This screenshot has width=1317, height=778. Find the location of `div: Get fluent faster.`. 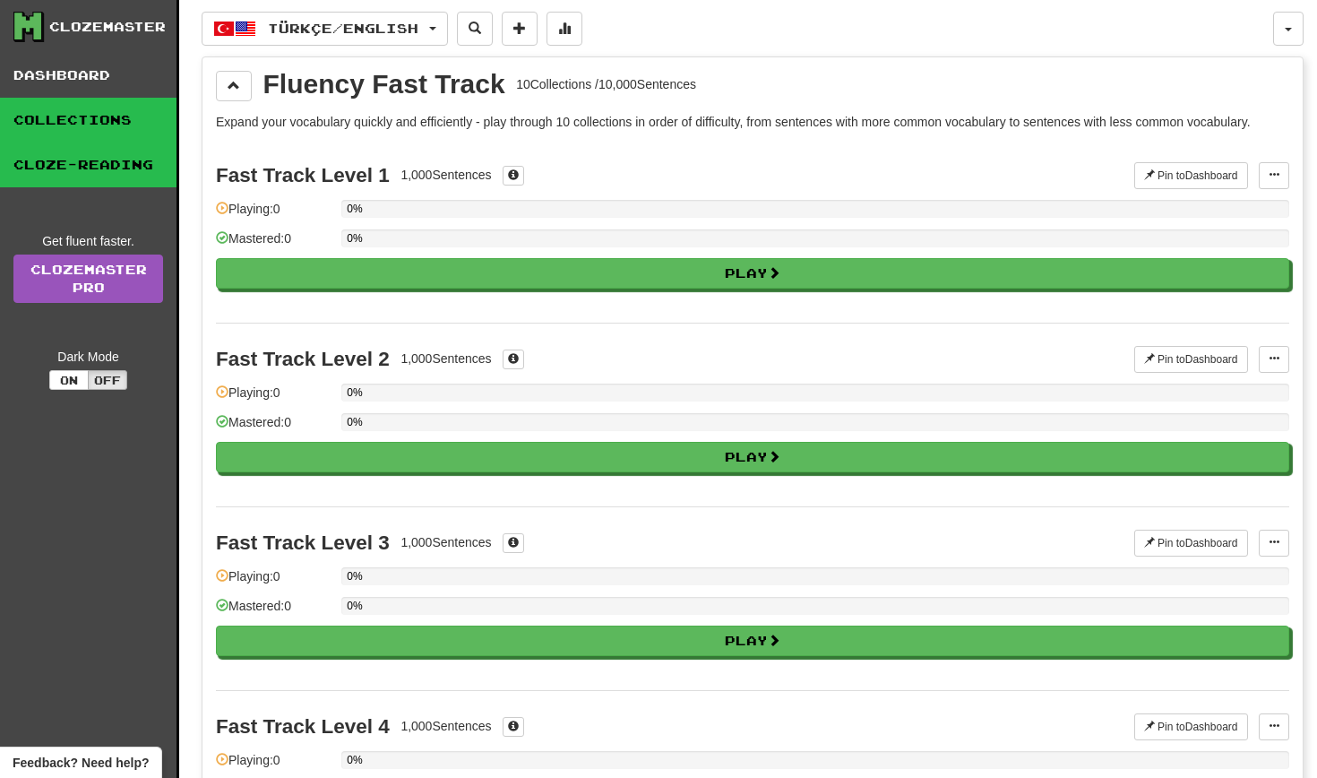

div: Get fluent faster. is located at coordinates (88, 241).